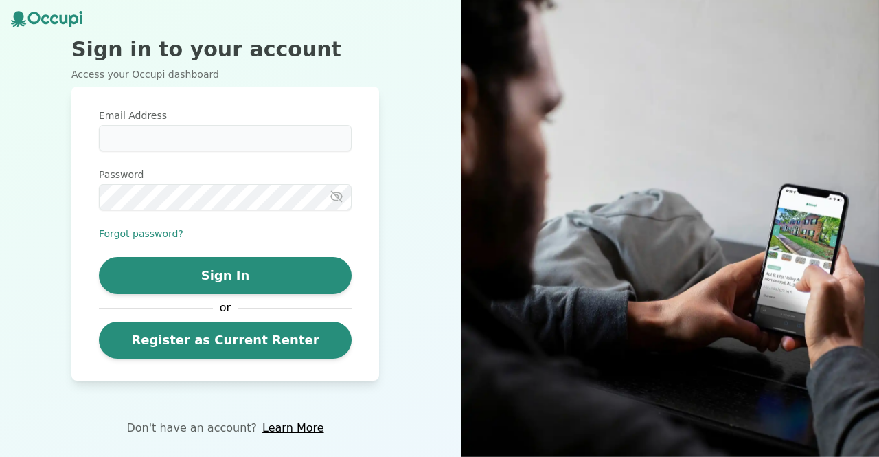 The image size is (879, 457). I want to click on p: Access your Occupi dashboard, so click(225, 74).